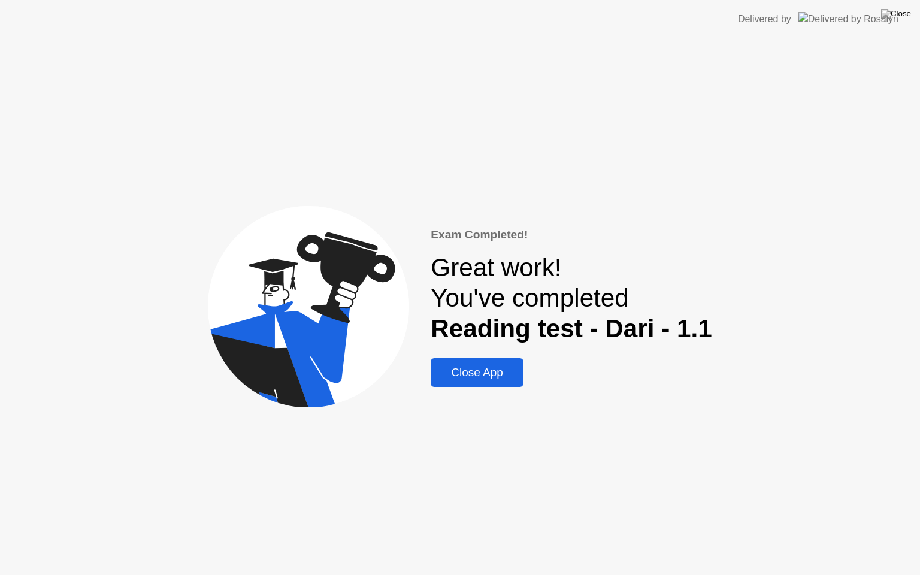 Image resolution: width=920 pixels, height=575 pixels. What do you see at coordinates (571, 328) in the screenshot?
I see `b: Reading test - Dari - 1.1` at bounding box center [571, 328].